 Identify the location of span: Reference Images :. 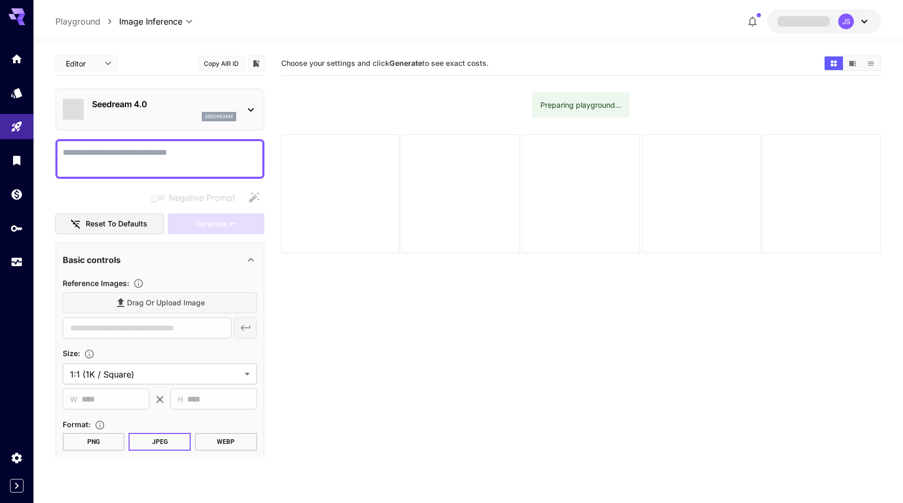
(96, 283).